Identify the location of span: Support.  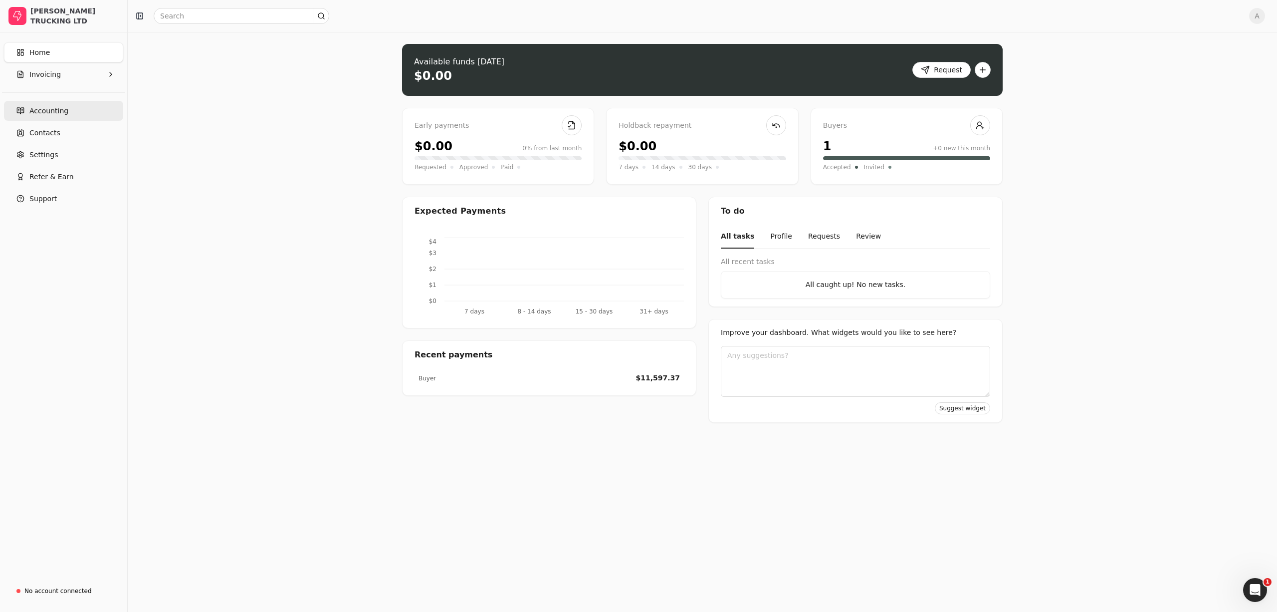
(43, 199).